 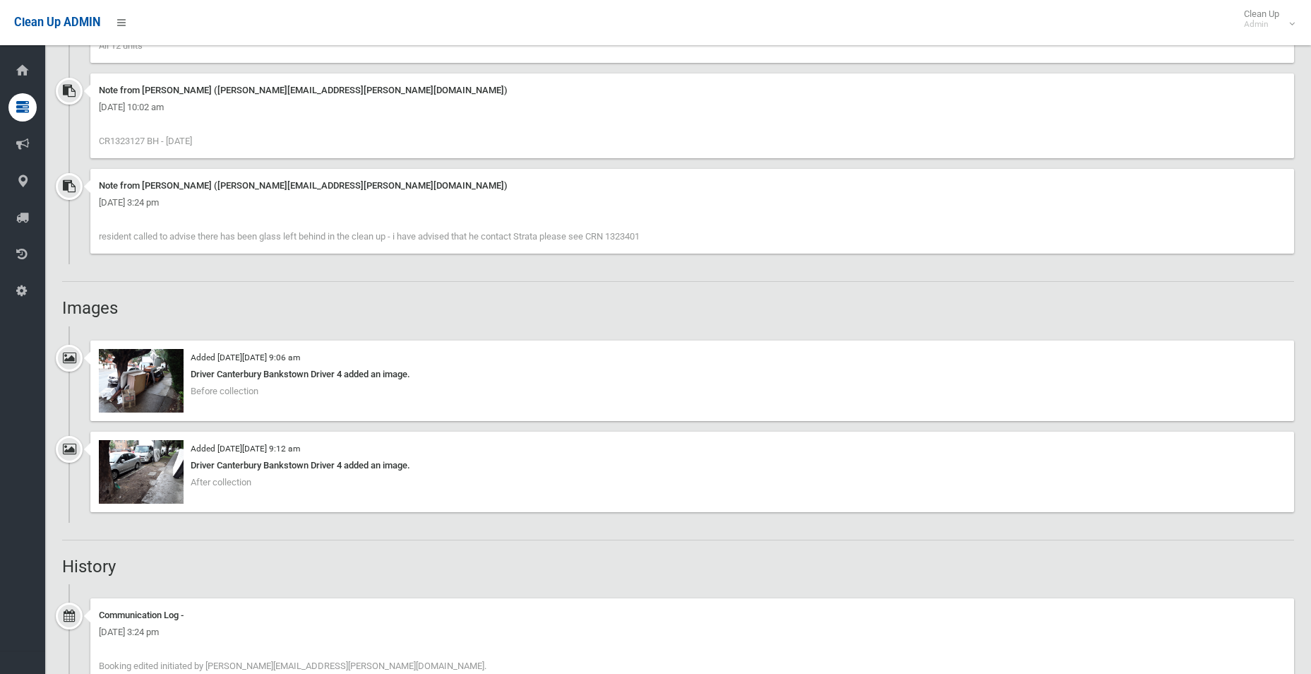 What do you see at coordinates (369, 236) in the screenshot?
I see `span: resident called to advise there has been glass left behind in the clean up - i have advised that ...` at bounding box center [369, 236].